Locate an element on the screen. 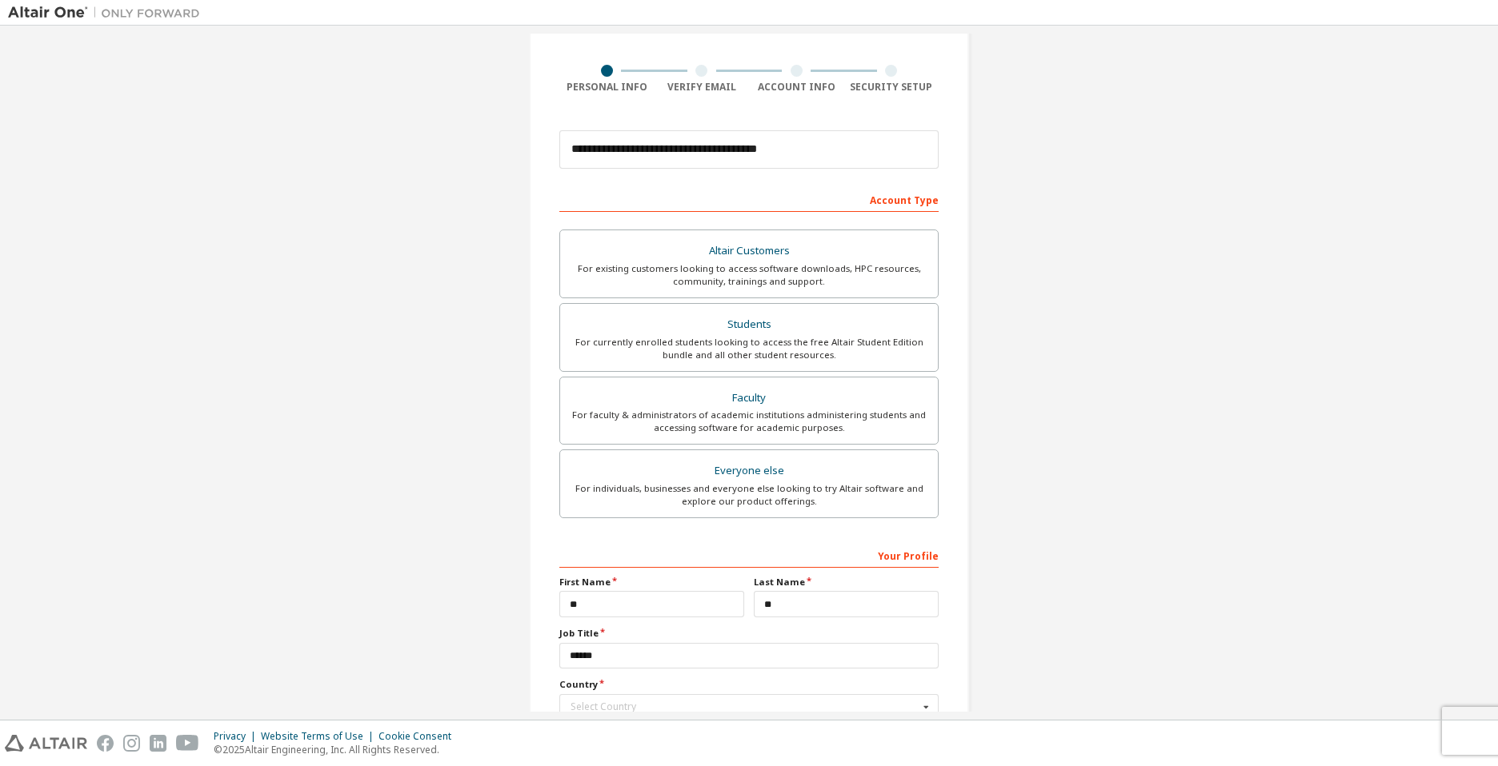  img: altair_logo.svg is located at coordinates (46, 743).